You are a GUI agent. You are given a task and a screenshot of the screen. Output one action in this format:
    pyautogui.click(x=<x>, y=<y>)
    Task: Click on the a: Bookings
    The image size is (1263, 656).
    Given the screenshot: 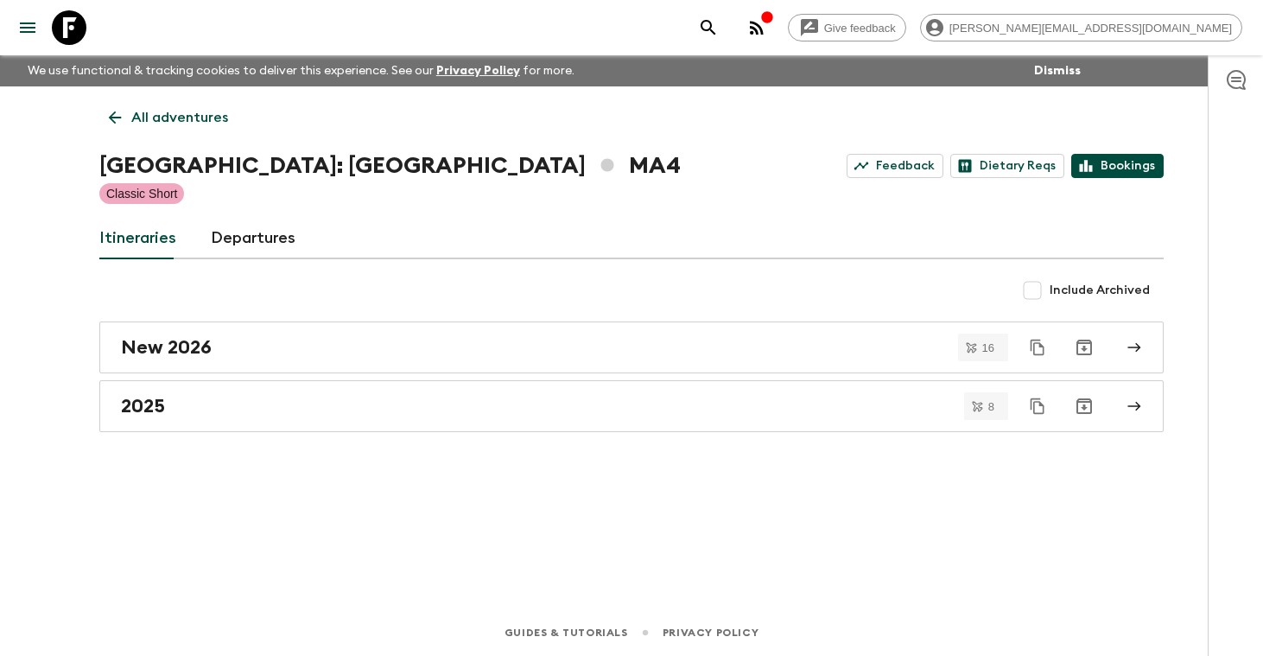 What is the action you would take?
    pyautogui.click(x=1117, y=166)
    